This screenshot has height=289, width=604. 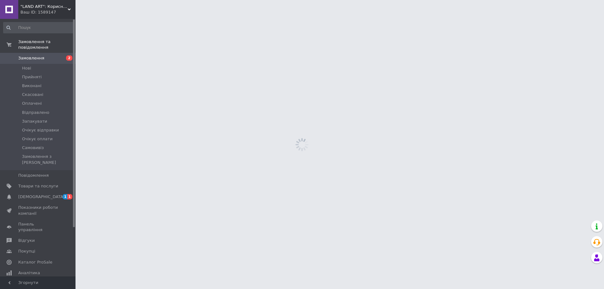 What do you see at coordinates (26, 241) in the screenshot?
I see `span: Відгуки` at bounding box center [26, 241].